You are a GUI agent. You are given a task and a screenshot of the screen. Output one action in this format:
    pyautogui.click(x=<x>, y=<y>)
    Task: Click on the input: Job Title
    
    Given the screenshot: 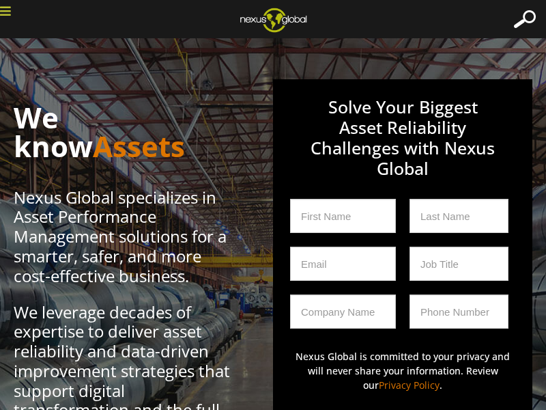 What is the action you would take?
    pyautogui.click(x=459, y=264)
    